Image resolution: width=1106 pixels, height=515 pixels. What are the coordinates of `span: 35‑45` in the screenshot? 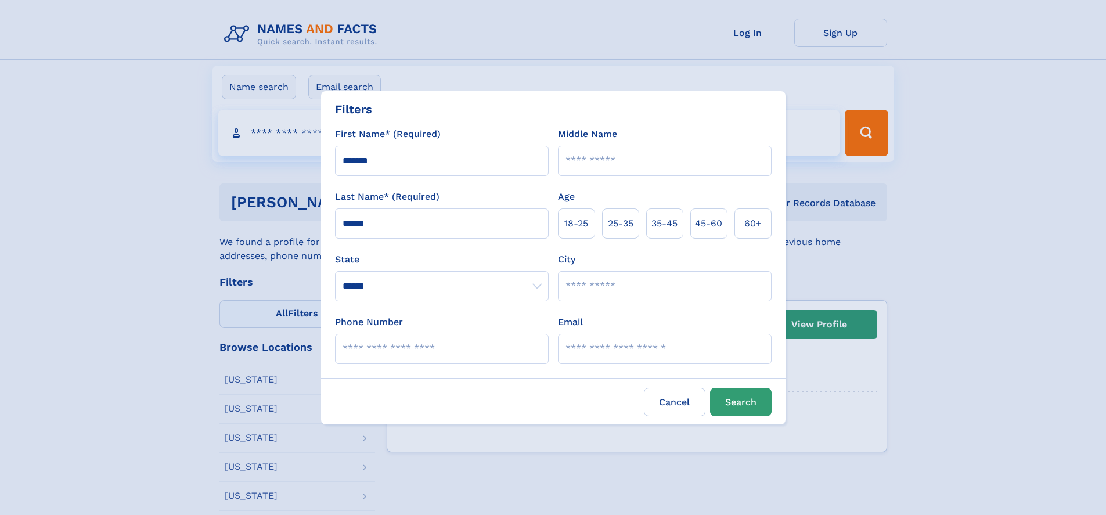 It's located at (664, 223).